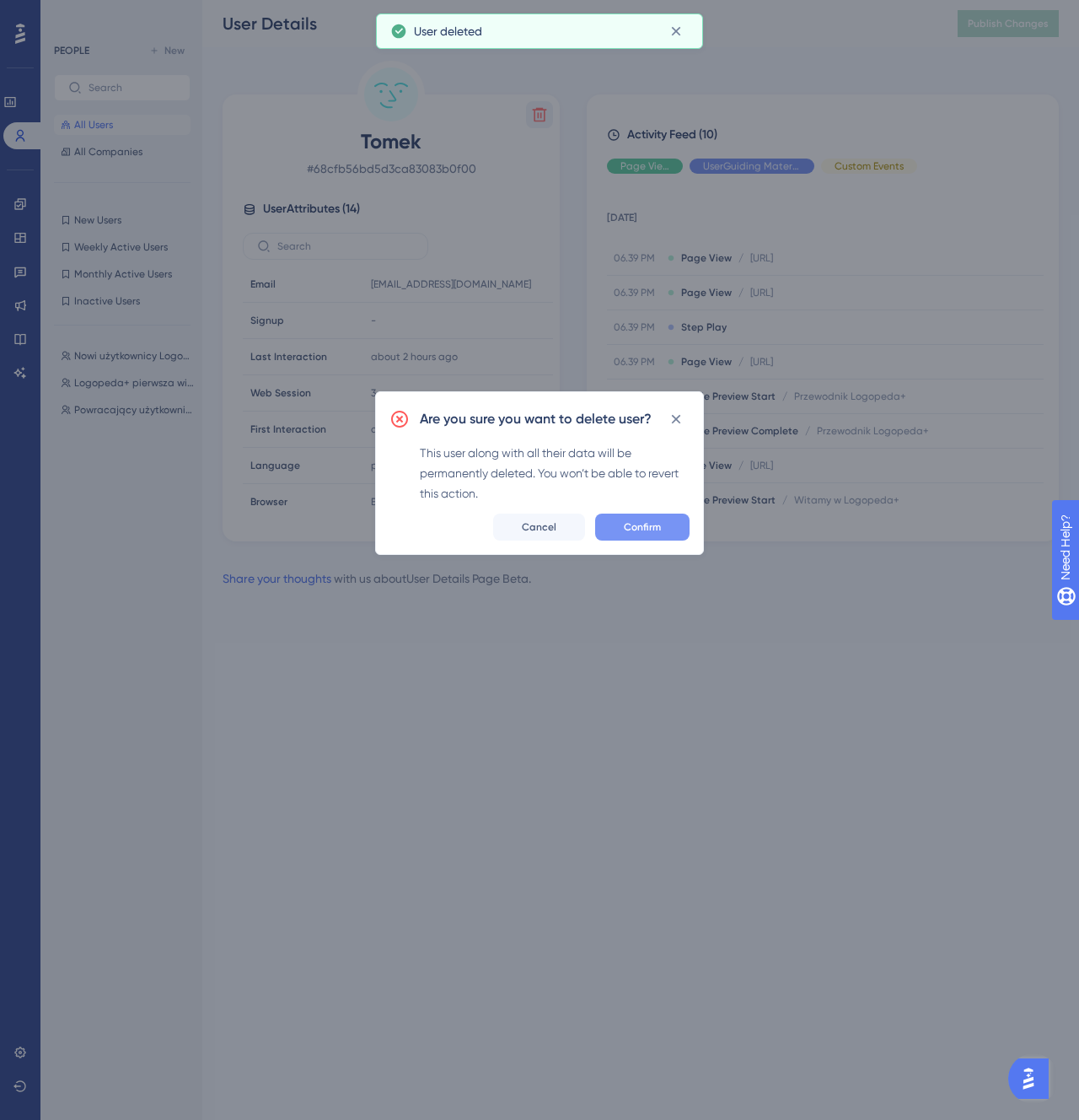  What do you see at coordinates (20, 25) in the screenshot?
I see `img: launcher-image-alternative-text` at bounding box center [20, 25].